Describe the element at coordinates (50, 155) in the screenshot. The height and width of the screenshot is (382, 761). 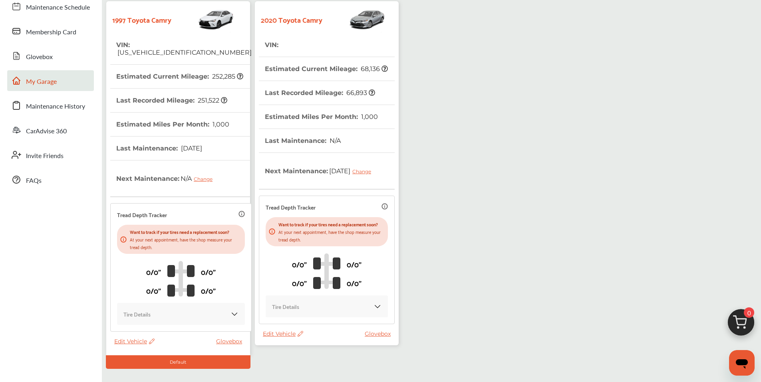
I see `a: Invite Friends` at that location.